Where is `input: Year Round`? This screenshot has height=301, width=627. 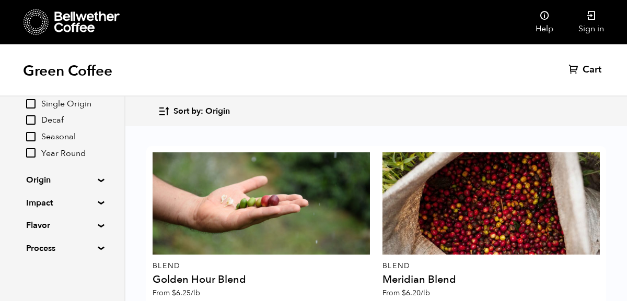 input: Year Round is located at coordinates (31, 153).